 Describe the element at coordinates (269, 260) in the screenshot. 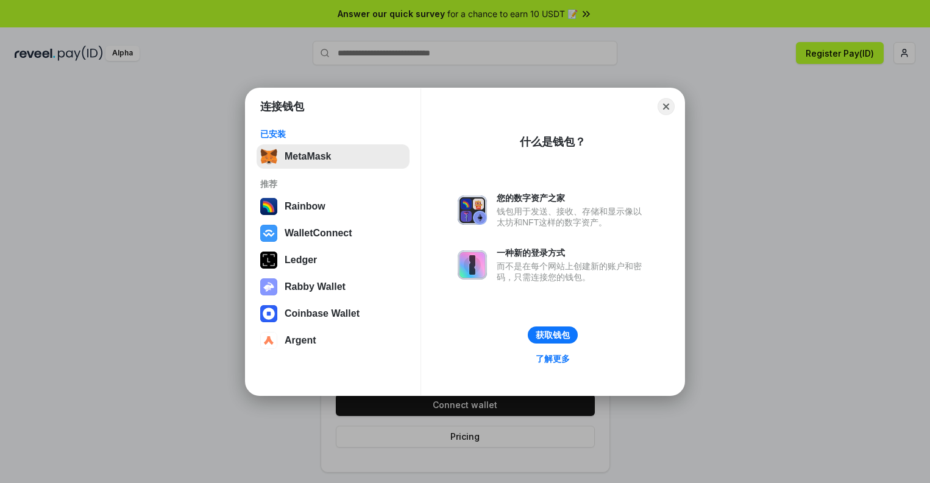

I see `img: svg+xml,%3Csvg%20xmlns%3D%22http%3A%2F%2Fwww.w3.org%2F2000%2Fsvg%22%20width%3D%2228%22%20height%3...` at that location.